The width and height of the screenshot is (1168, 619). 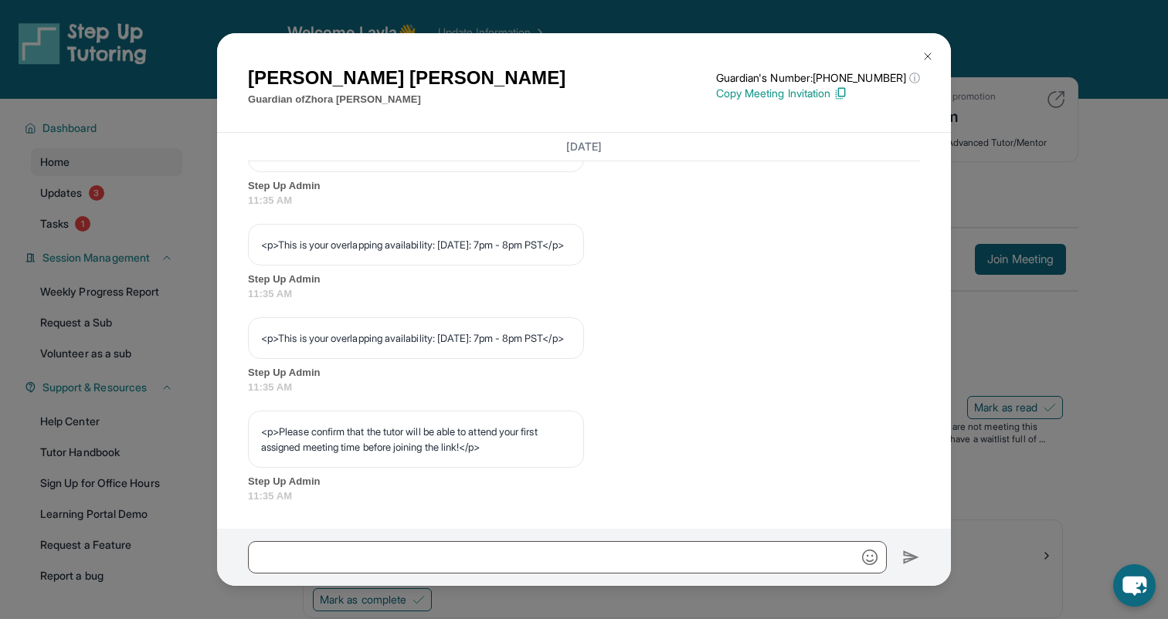 What do you see at coordinates (818, 93) in the screenshot?
I see `p: Copy Meeting Invitation` at bounding box center [818, 93].